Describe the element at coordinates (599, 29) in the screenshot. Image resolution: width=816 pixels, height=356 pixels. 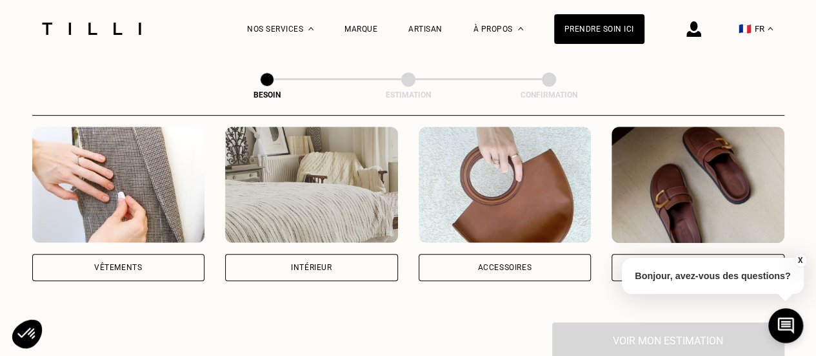
I see `div: Prendre soin ici` at that location.